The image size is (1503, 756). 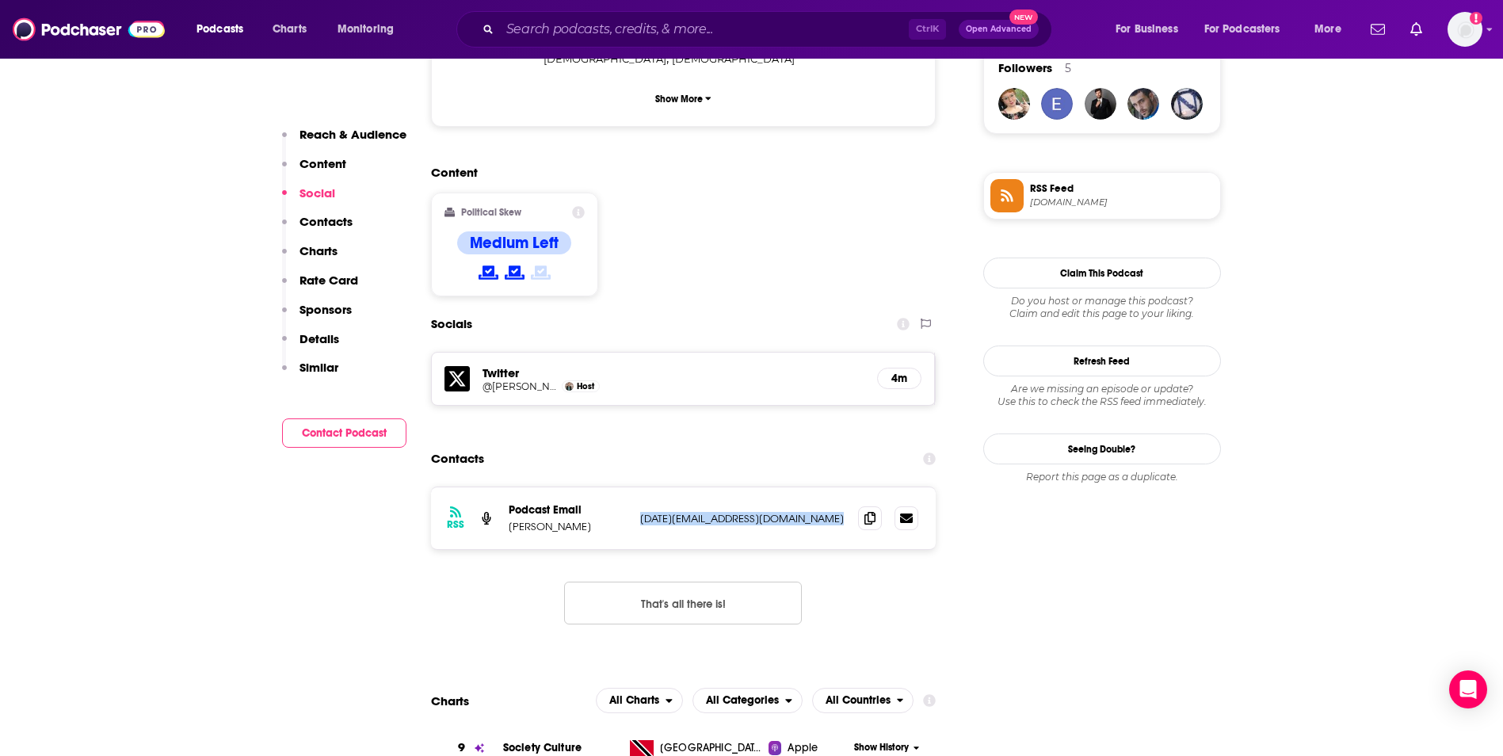 I want to click on p: Podcast Email, so click(x=568, y=510).